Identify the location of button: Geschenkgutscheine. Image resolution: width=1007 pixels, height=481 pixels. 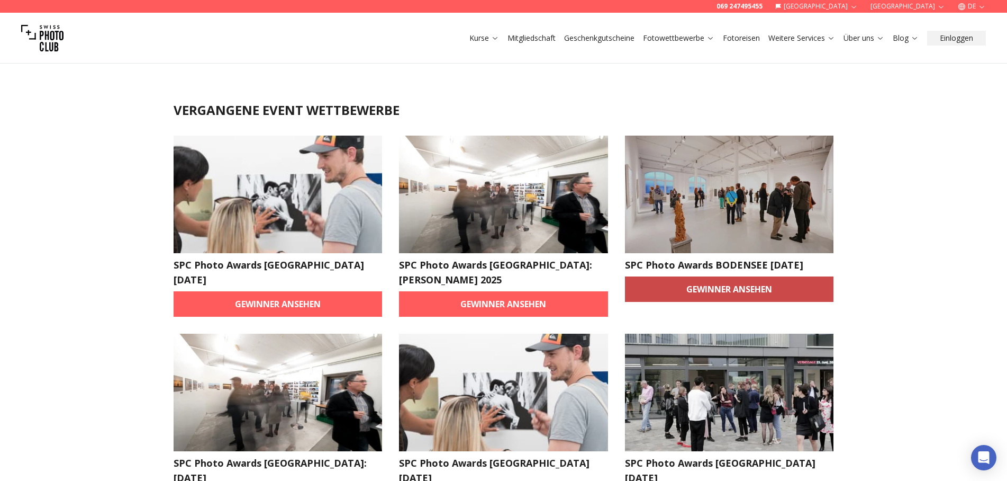
(599, 38).